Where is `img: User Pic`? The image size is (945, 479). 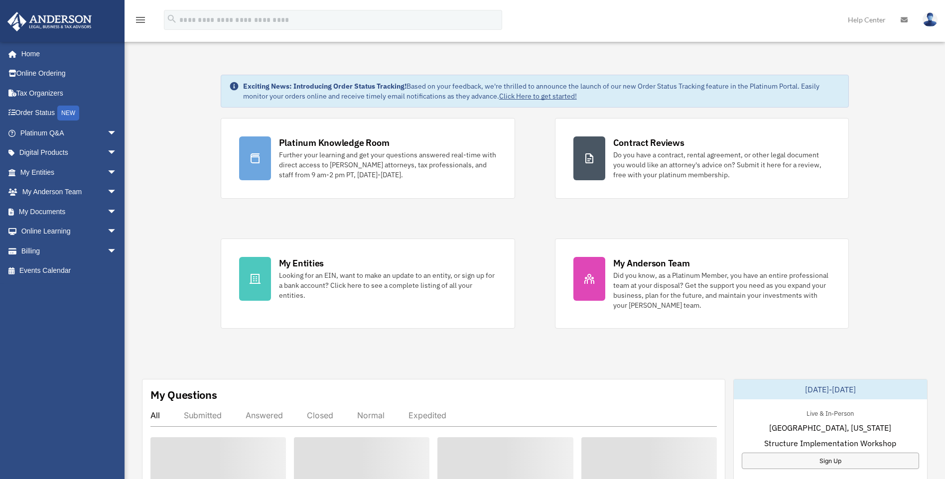 img: User Pic is located at coordinates (930, 19).